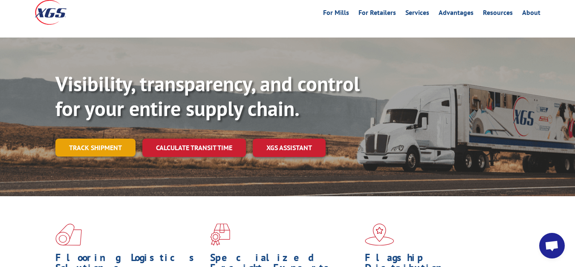  Describe the element at coordinates (194, 147) in the screenshot. I see `a: Calculate transit time` at that location.